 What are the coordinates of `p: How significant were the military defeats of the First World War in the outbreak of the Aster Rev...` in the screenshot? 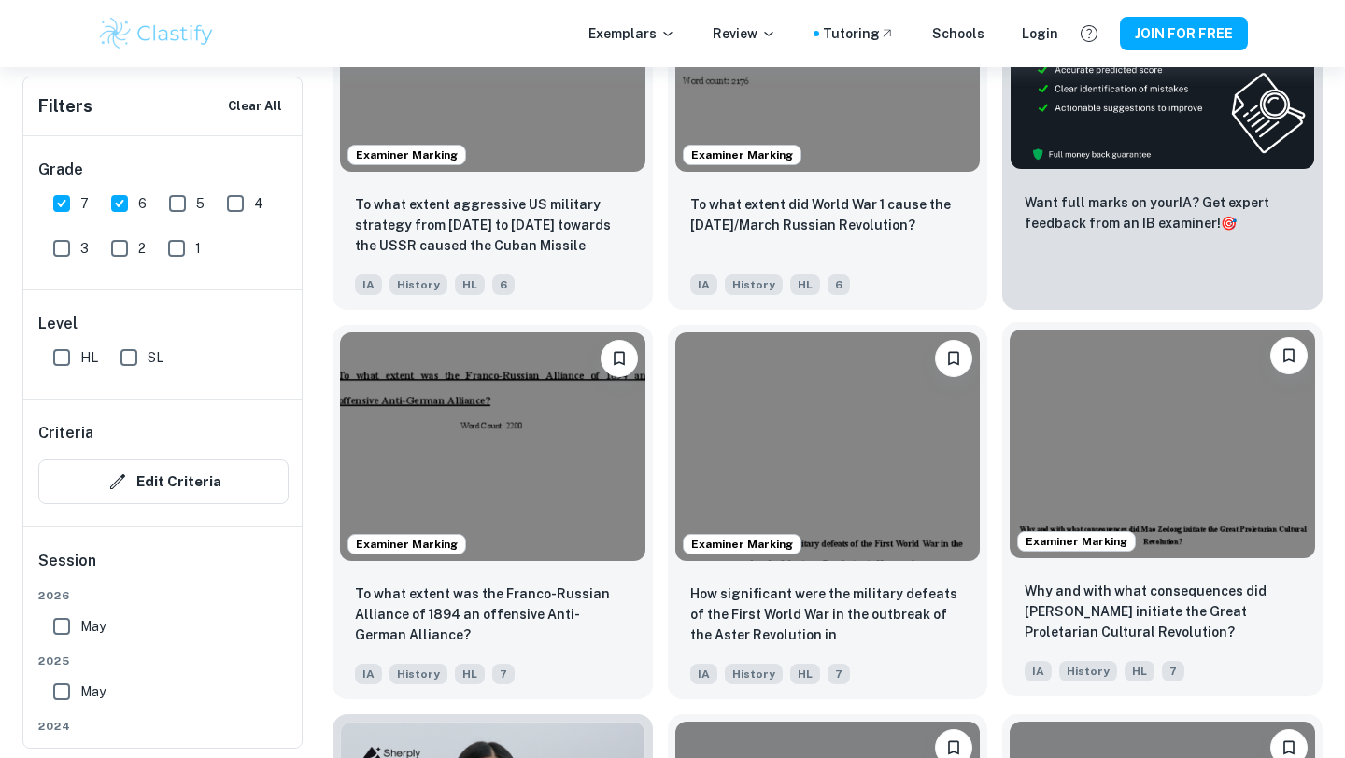 It's located at (827, 615).